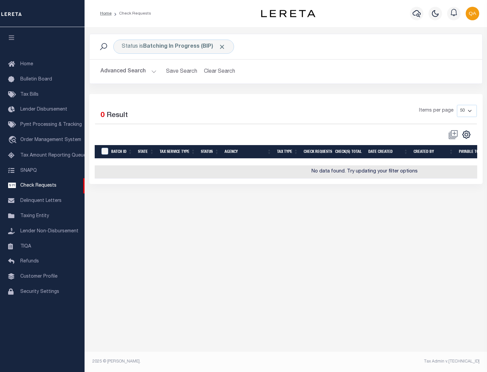 Image resolution: width=487 pixels, height=372 pixels. What do you see at coordinates (349, 152) in the screenshot?
I see `th: Check(s) Total` at bounding box center [349, 152].